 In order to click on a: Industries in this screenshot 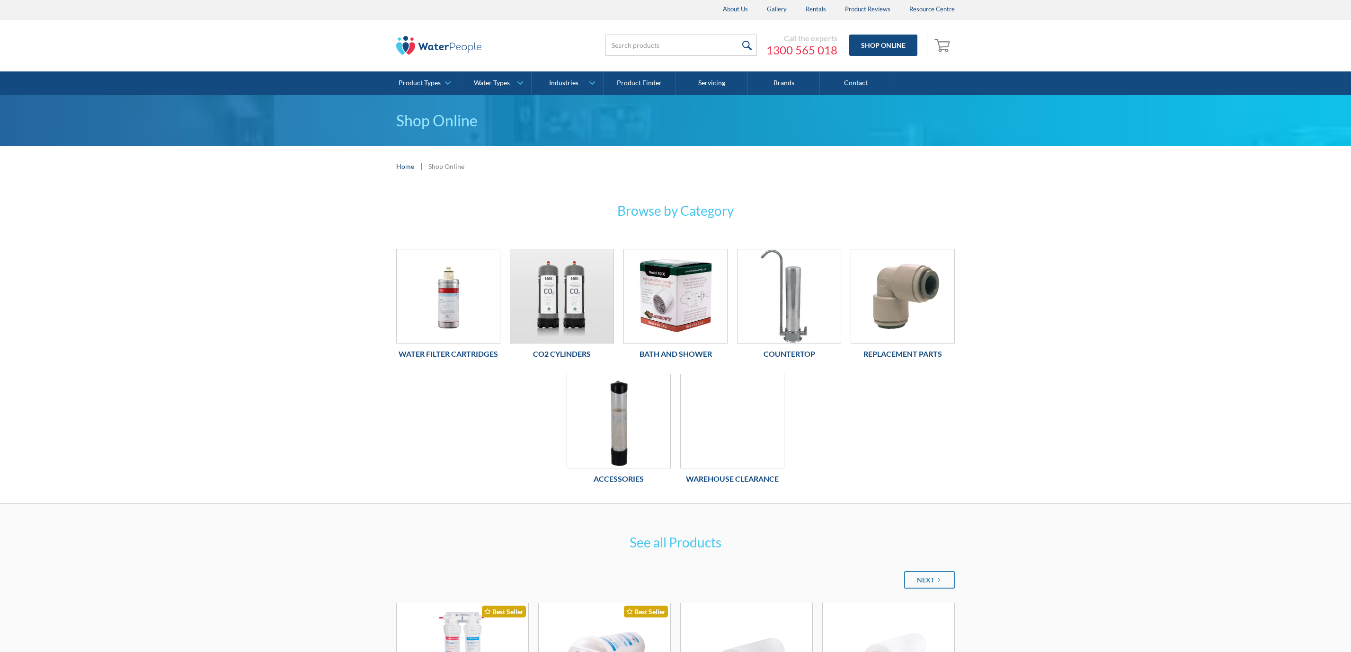, I will do `click(567, 83)`.